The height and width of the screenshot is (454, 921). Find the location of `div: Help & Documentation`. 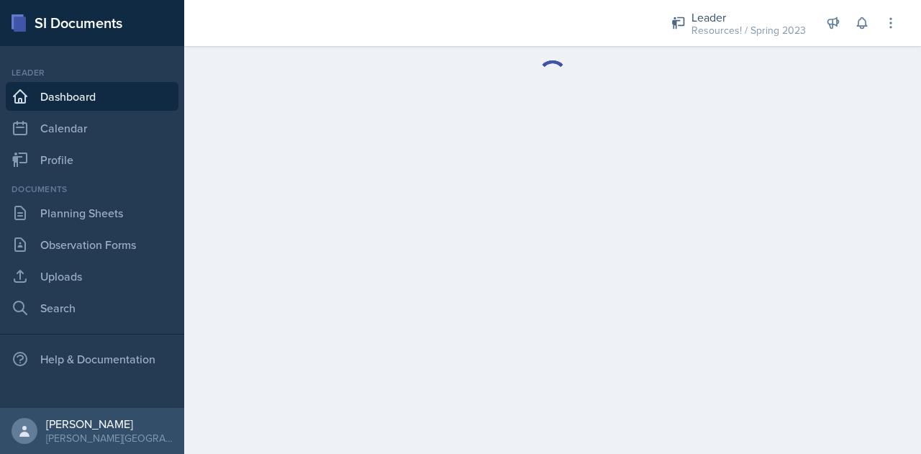

div: Help & Documentation is located at coordinates (92, 359).